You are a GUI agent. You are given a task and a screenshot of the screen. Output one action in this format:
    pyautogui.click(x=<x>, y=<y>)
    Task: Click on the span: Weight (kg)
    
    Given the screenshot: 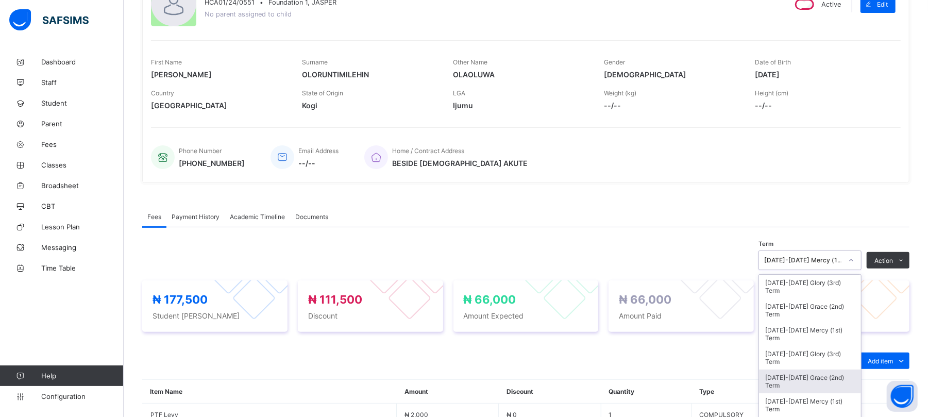 What is the action you would take?
    pyautogui.click(x=620, y=93)
    